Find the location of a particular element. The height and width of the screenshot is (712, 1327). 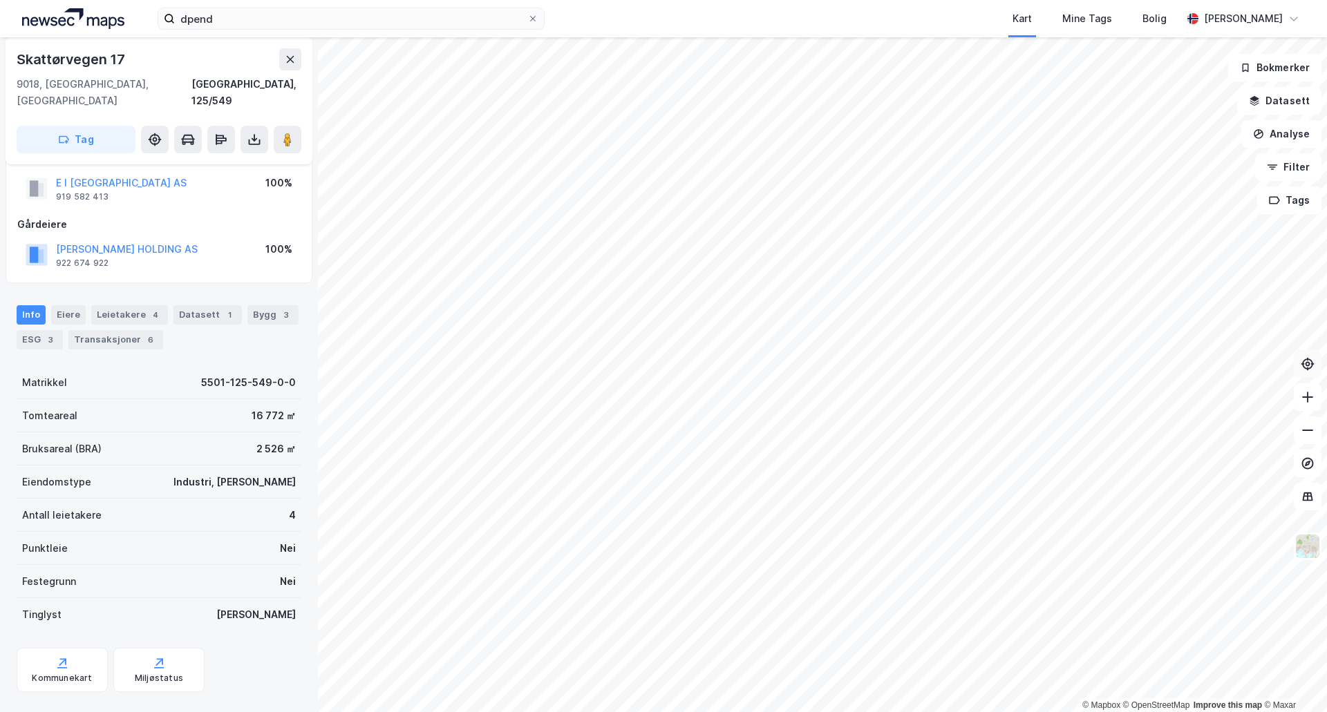

div: Kommunekart is located at coordinates (61, 679).